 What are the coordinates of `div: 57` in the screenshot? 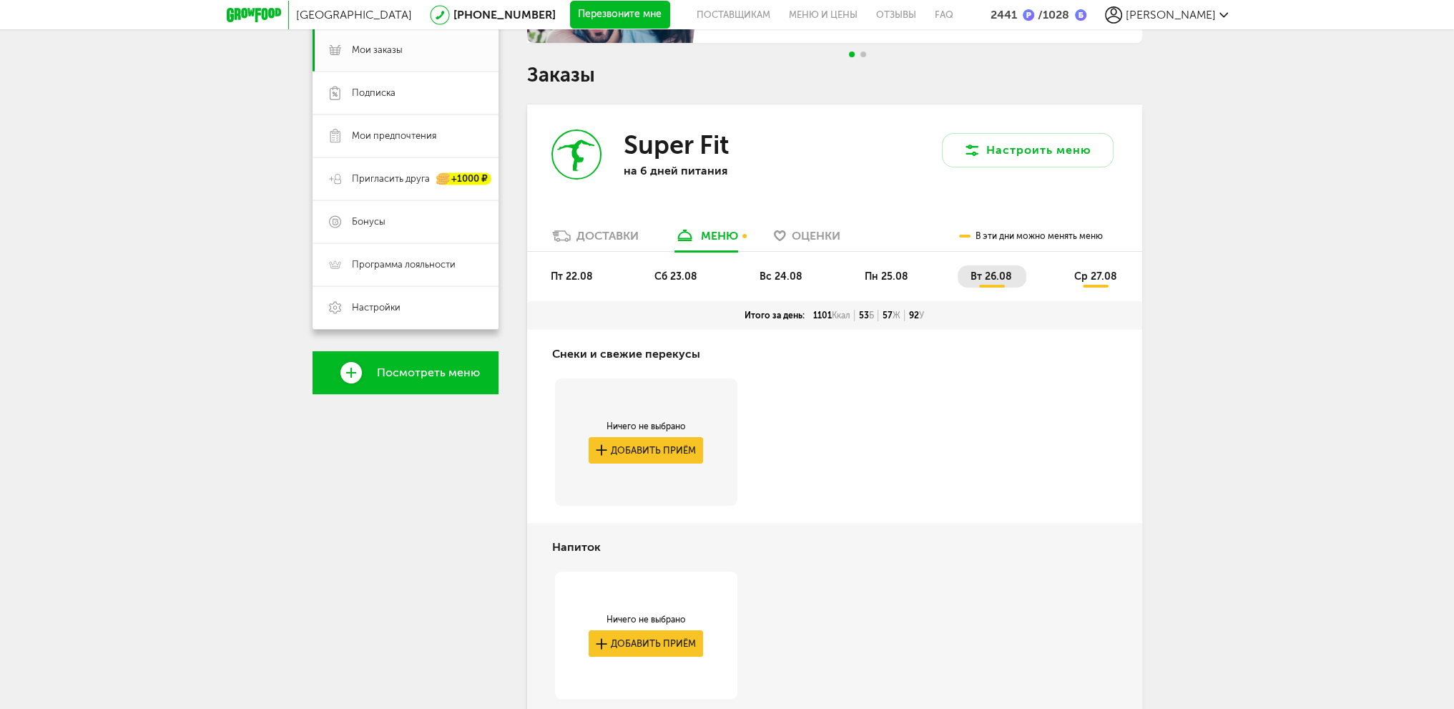 It's located at (891, 315).